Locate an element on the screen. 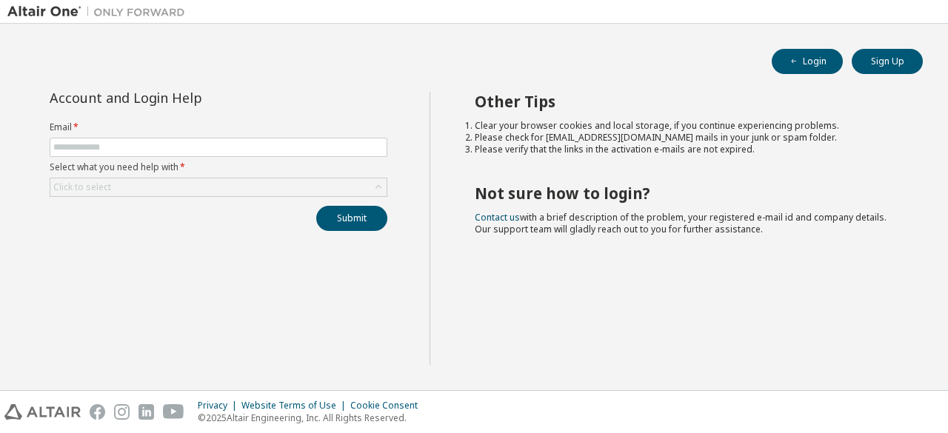  button: Sign Up is located at coordinates (887, 61).